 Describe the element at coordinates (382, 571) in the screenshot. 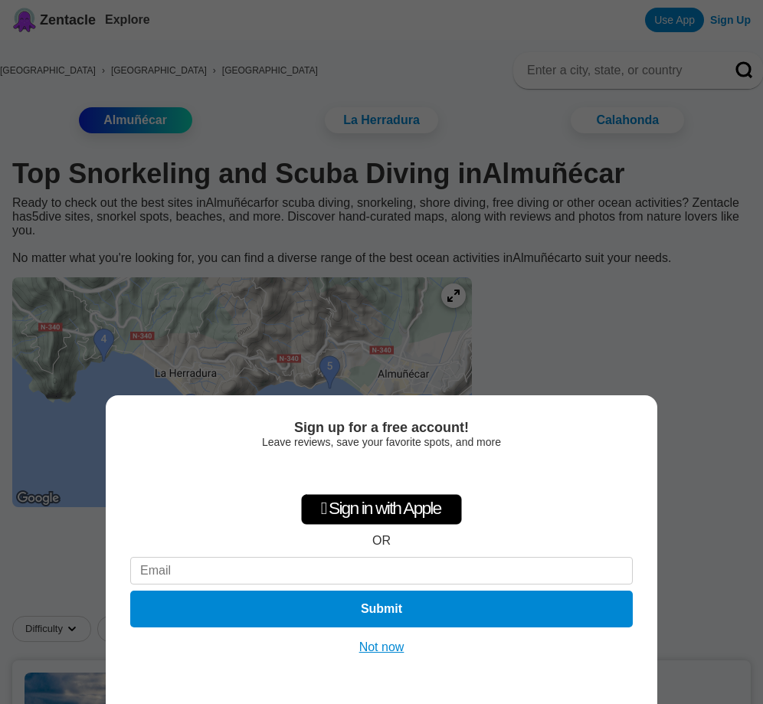

I see `input: Email` at that location.